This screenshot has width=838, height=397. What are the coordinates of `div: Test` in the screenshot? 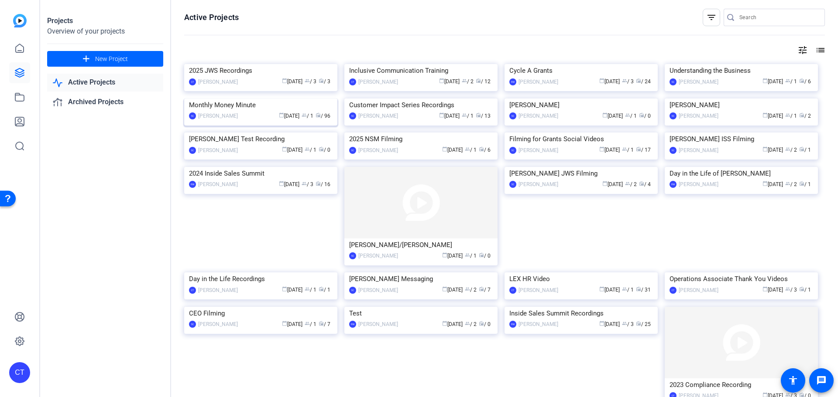 It's located at (421, 314).